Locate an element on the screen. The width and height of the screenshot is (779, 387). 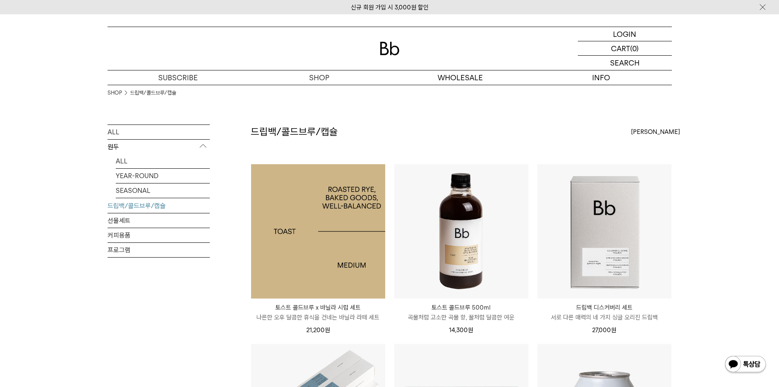
img: 카카오톡 채널 1:1 채팅 버튼 is located at coordinates (746, 364).